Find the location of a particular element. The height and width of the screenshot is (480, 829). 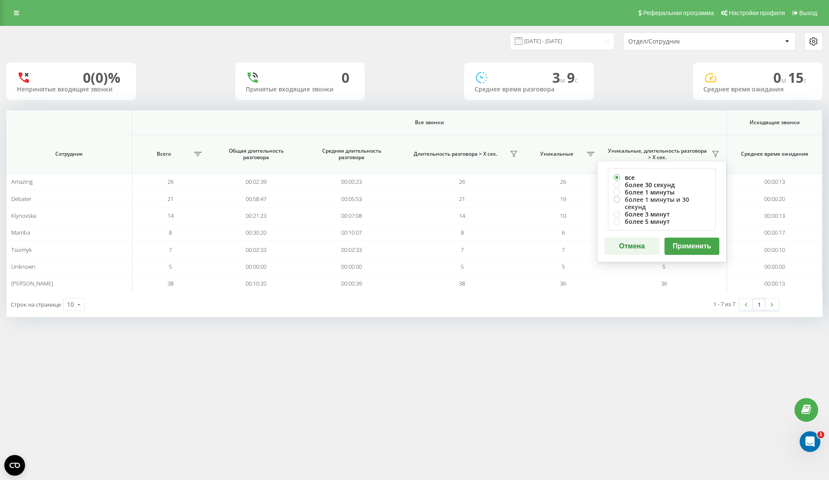

div: 1 - 7 из 7 is located at coordinates (724, 304).